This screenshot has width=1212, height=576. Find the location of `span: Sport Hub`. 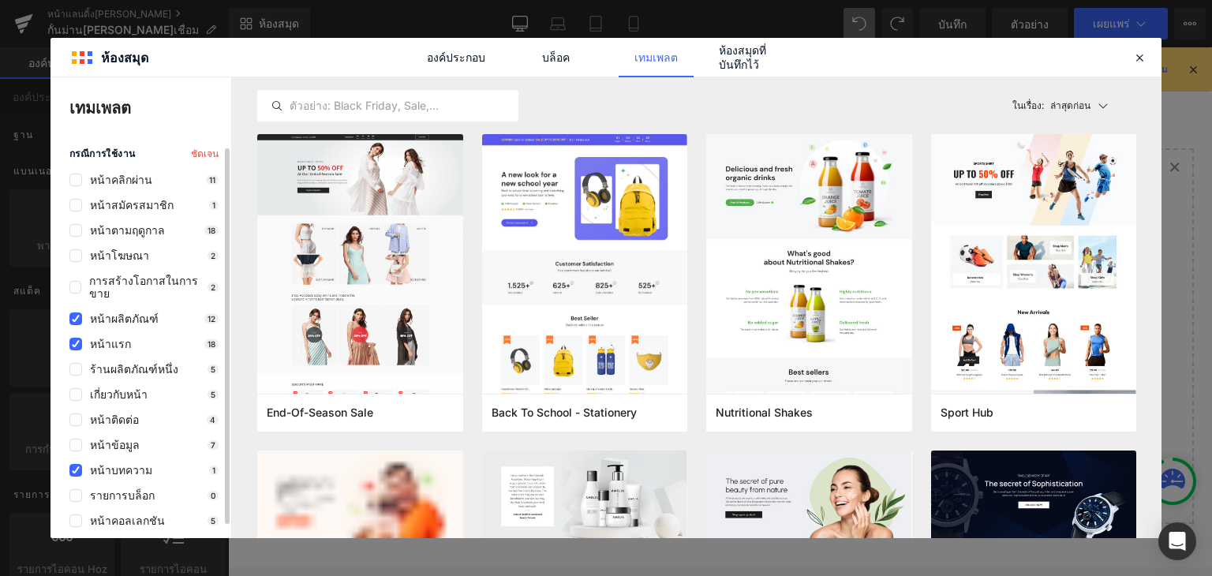

span: Sport Hub is located at coordinates (967, 413).